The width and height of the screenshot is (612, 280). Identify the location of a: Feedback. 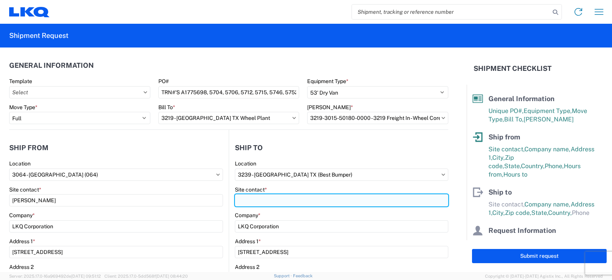
(302, 275).